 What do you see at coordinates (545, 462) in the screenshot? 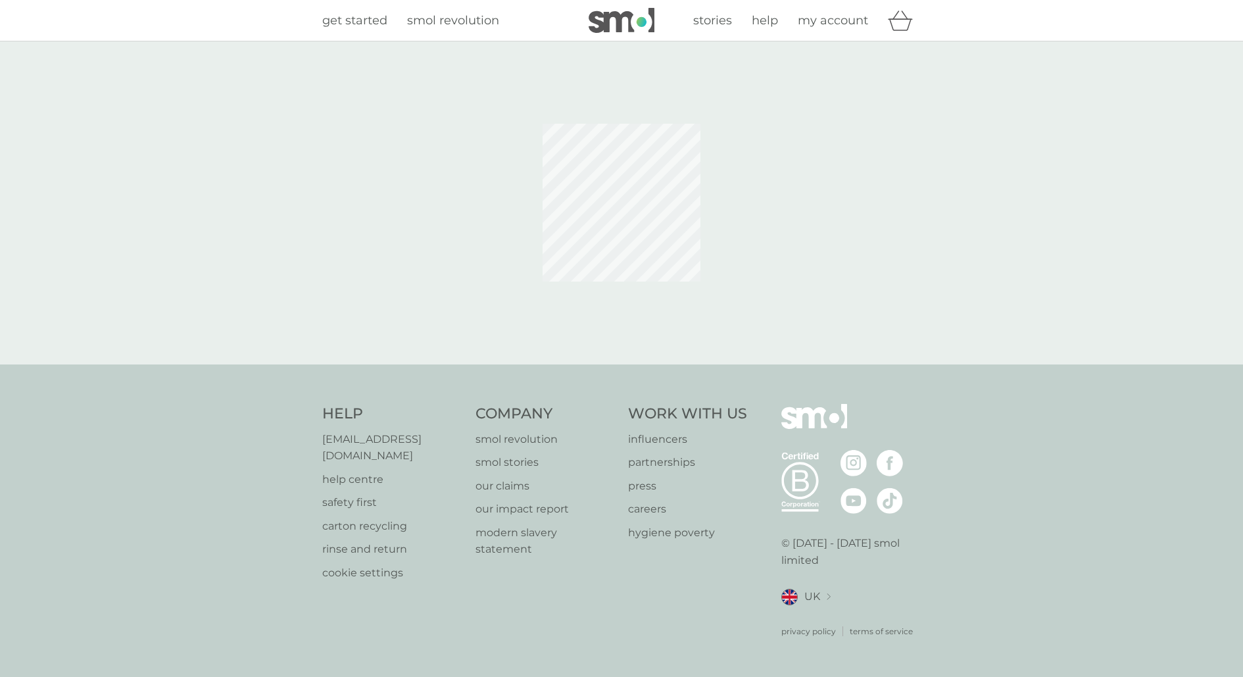
I see `a: smol stories` at bounding box center [545, 462].